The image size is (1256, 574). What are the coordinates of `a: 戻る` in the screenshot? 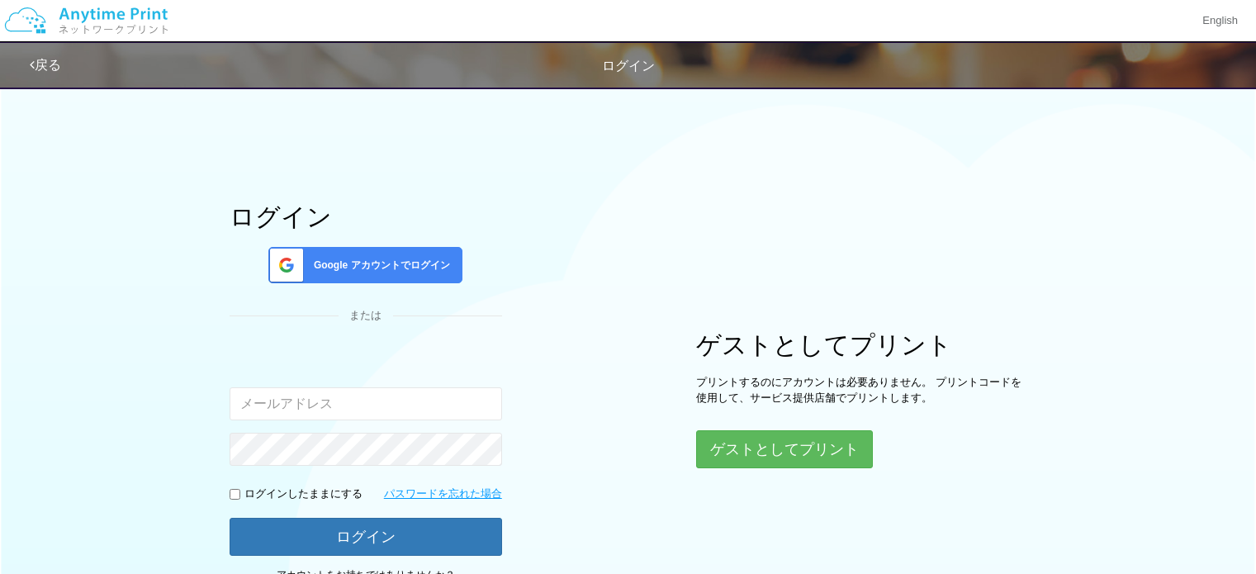 It's located at (45, 64).